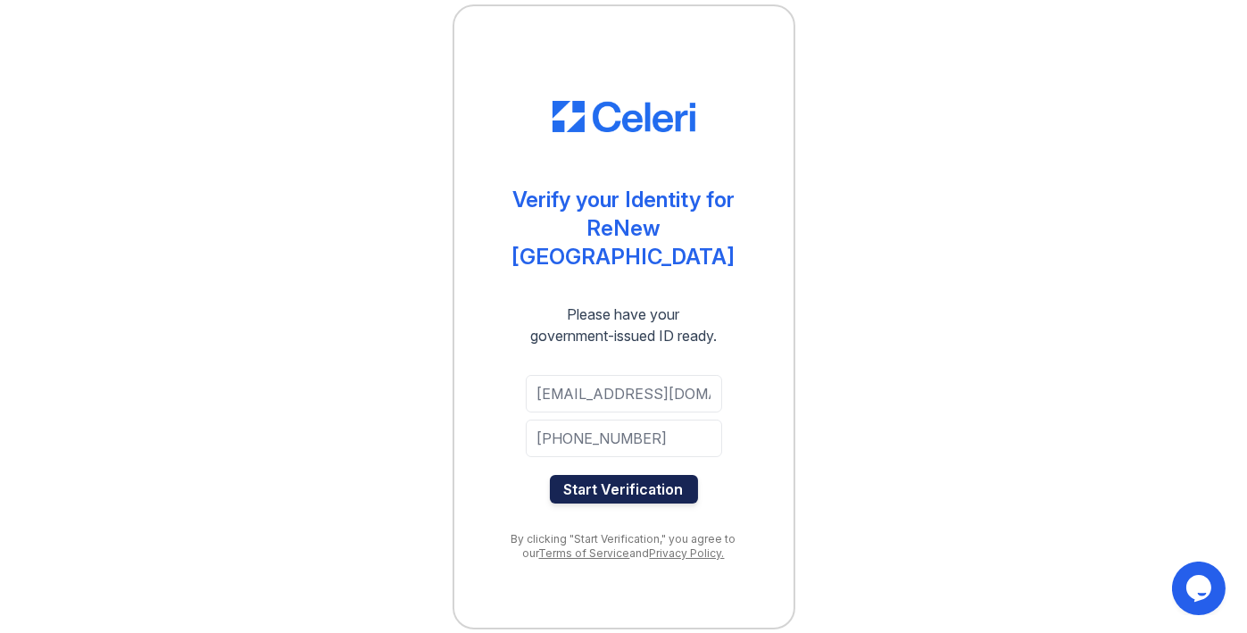 This screenshot has height=633, width=1247. What do you see at coordinates (624, 394) in the screenshot?
I see `input: Email` at bounding box center [624, 394].